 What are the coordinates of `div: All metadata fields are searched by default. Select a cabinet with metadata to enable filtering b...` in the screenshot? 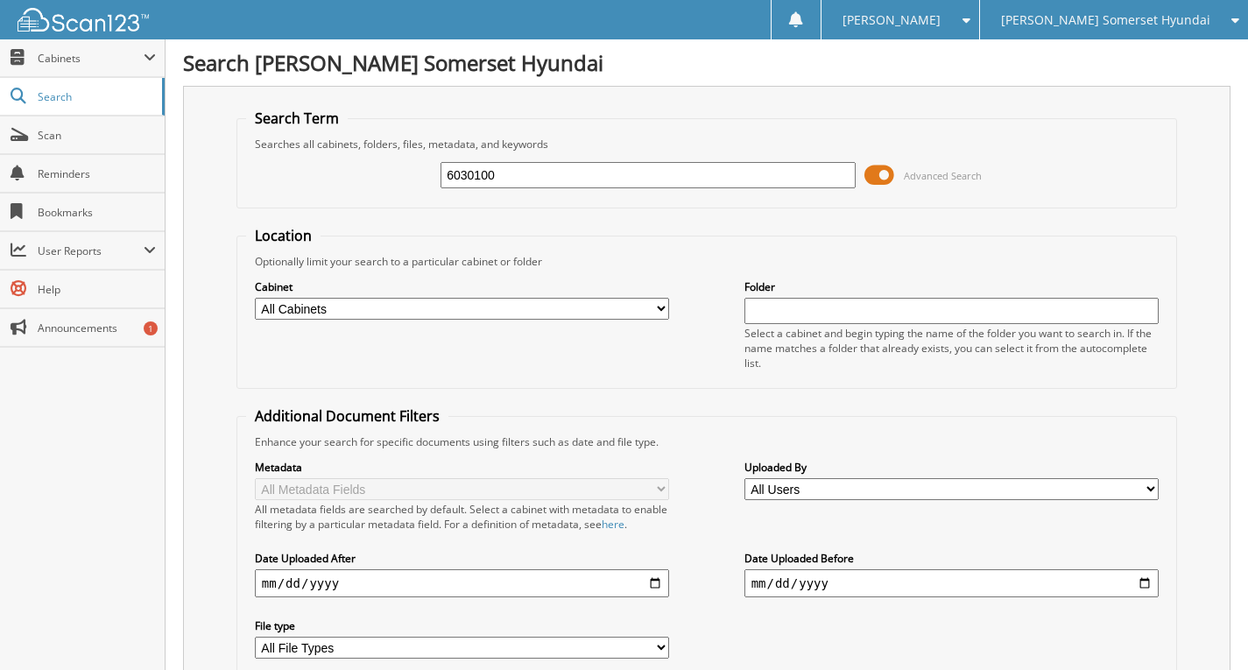 It's located at (462, 517).